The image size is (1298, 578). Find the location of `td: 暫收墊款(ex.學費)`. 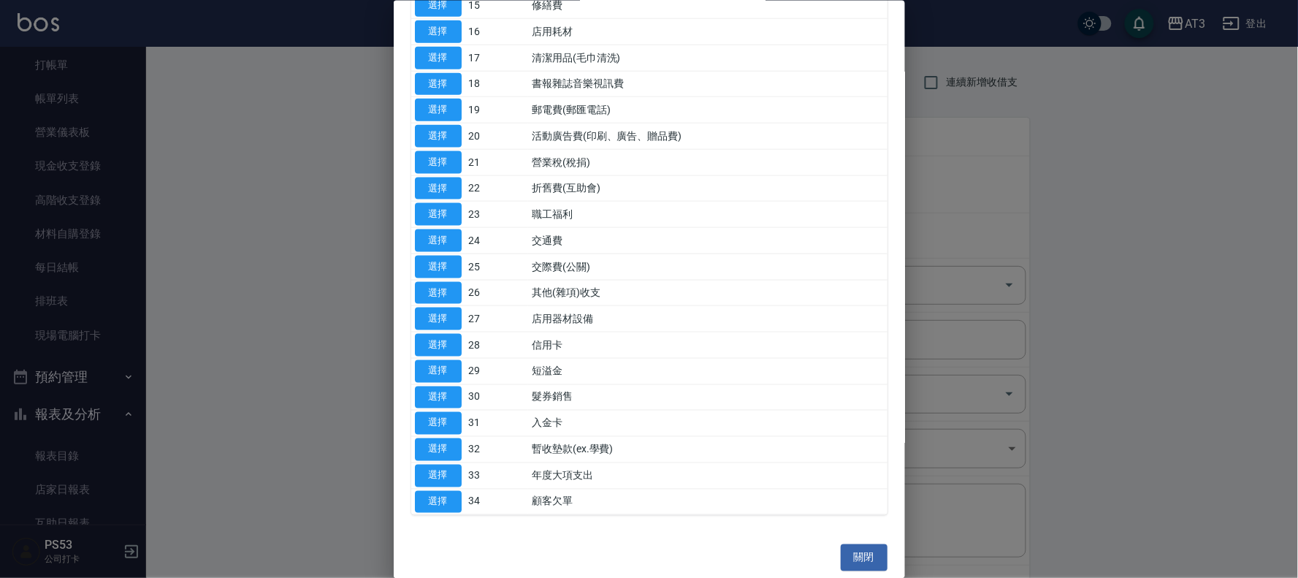

td: 暫收墊款(ex.學費) is located at coordinates (707, 449).